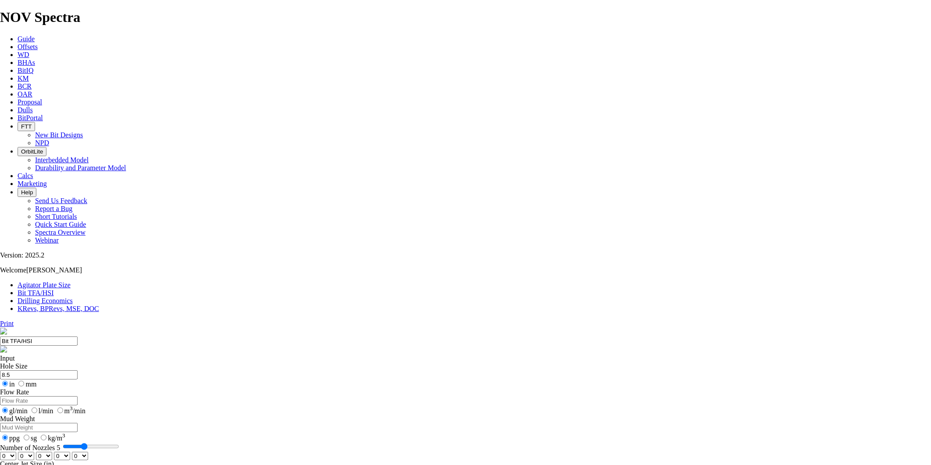 The image size is (931, 465). I want to click on input: m3/min, so click(60, 410).